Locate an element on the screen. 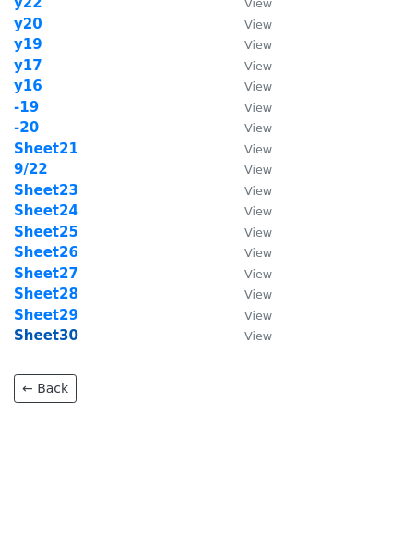  a: Sheet21 is located at coordinates (46, 149).